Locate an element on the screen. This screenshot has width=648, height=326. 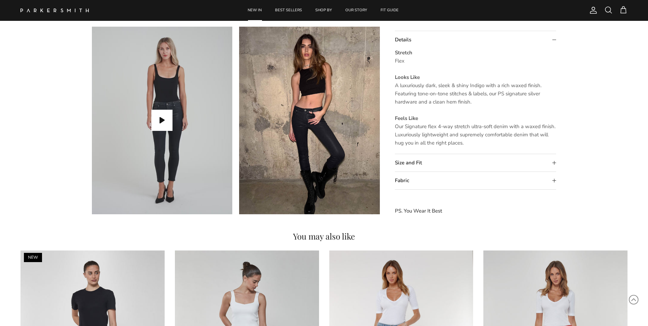
a: Account is located at coordinates (592, 10).